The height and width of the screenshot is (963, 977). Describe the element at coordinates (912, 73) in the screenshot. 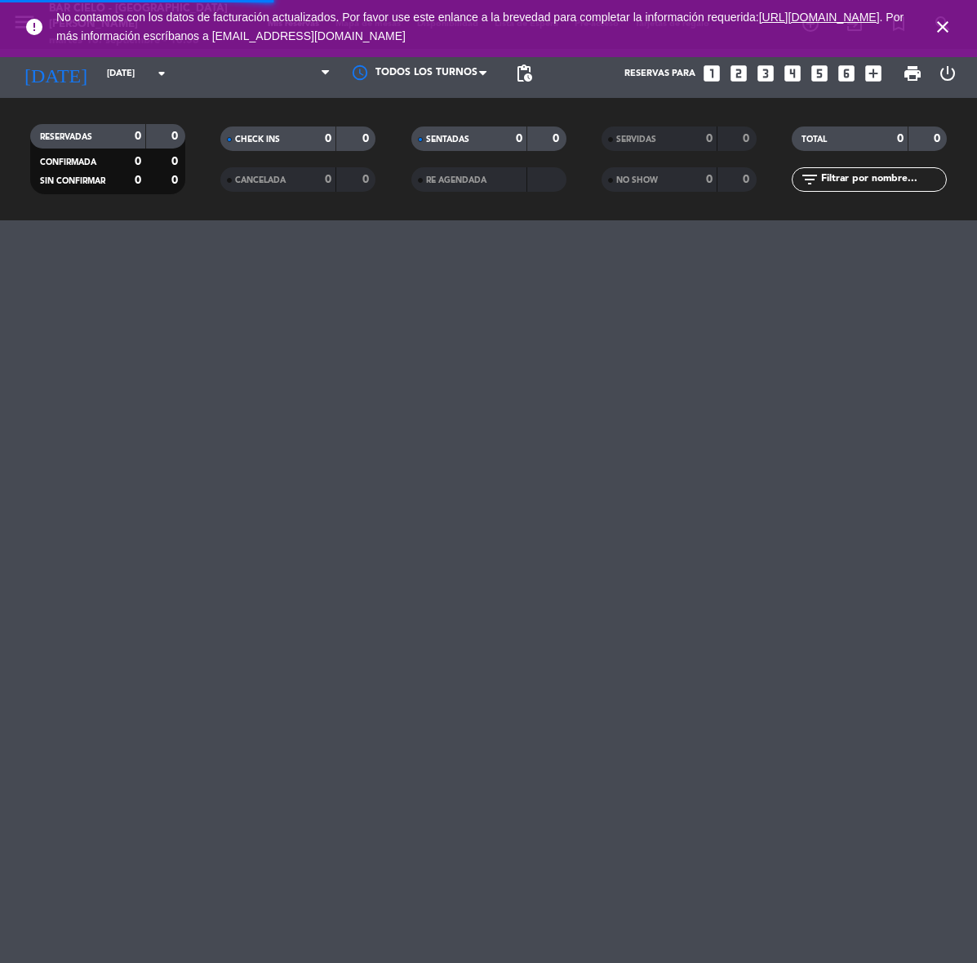

I see `span: print` at that location.